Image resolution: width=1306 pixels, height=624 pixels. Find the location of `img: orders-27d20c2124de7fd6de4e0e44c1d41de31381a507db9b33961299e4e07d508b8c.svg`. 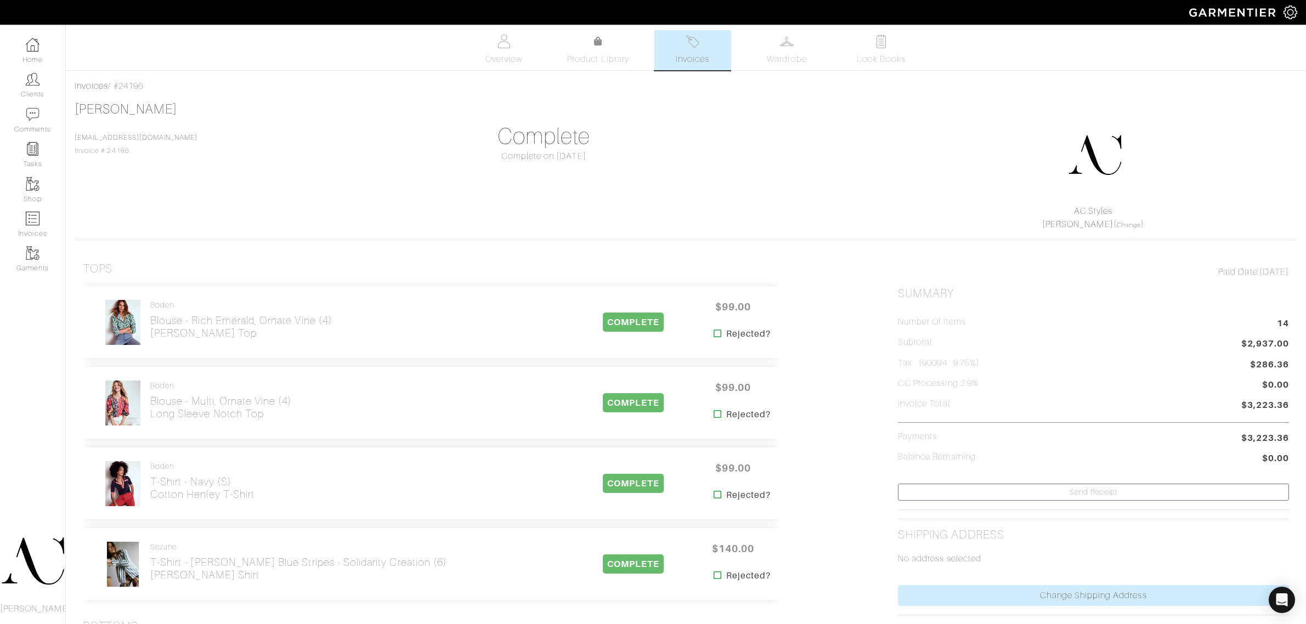

img: orders-27d20c2124de7fd6de4e0e44c1d41de31381a507db9b33961299e4e07d508b8c.svg is located at coordinates (692, 41).